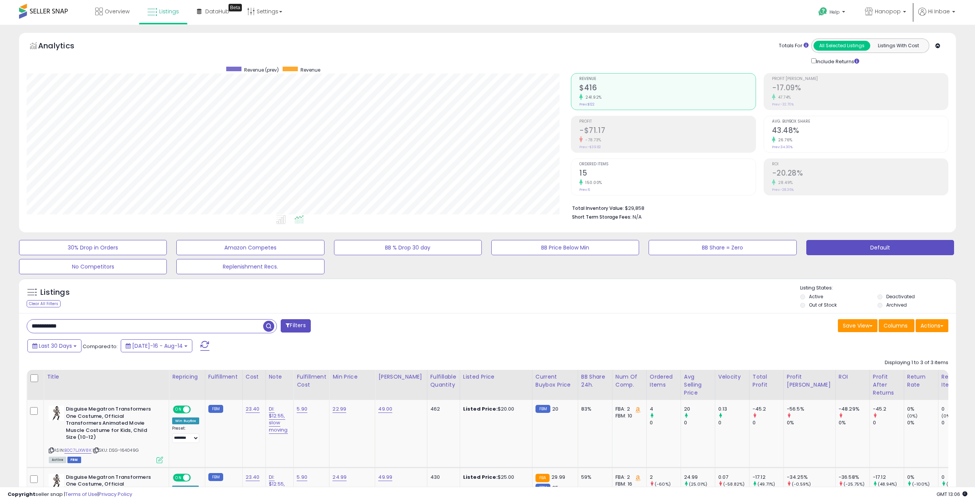 This screenshot has width=975, height=502. What do you see at coordinates (663, 484) in the screenshot?
I see `small: (-60%)` at bounding box center [663, 484].